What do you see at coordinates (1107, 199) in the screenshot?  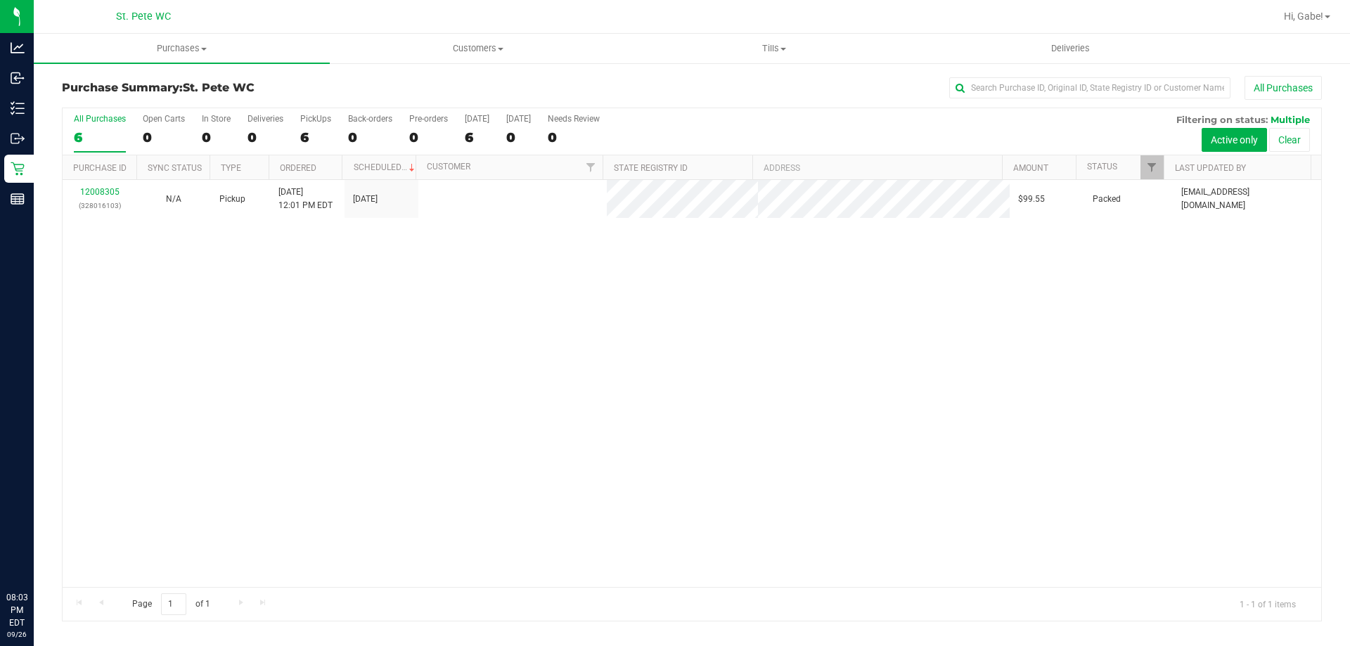 I see `span: Packed` at bounding box center [1107, 199].